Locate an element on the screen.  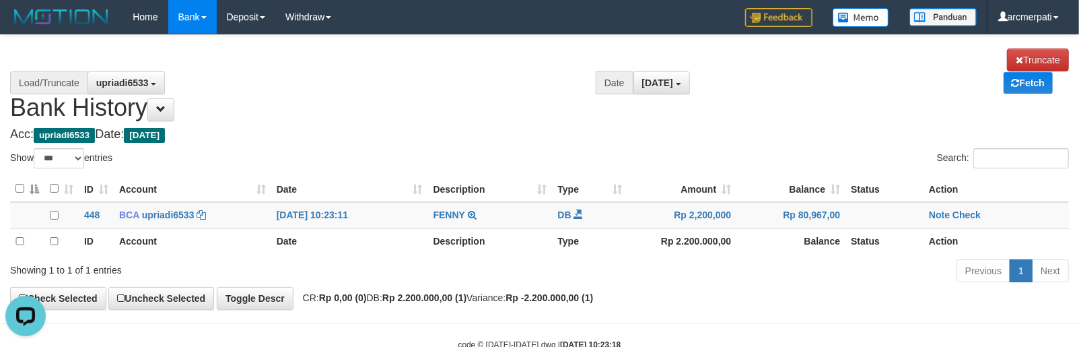
th: Rp 2.200.000,00 is located at coordinates (682, 241).